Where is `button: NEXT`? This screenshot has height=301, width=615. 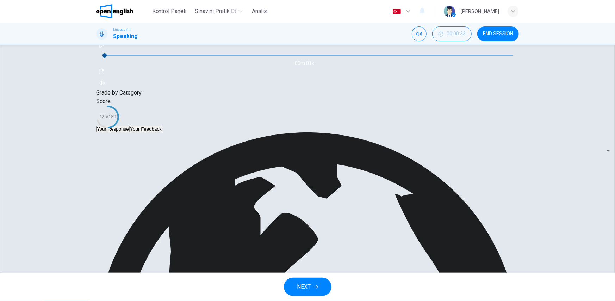
button: NEXT is located at coordinates (308, 287).